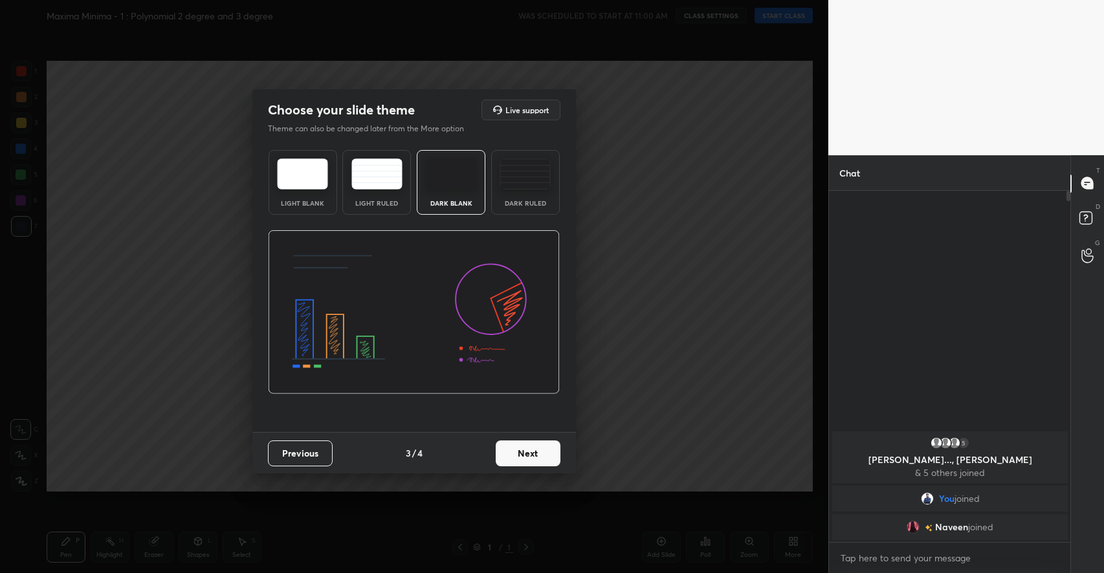 The width and height of the screenshot is (1104, 573). What do you see at coordinates (420, 453) in the screenshot?
I see `h4: 4` at bounding box center [420, 453].